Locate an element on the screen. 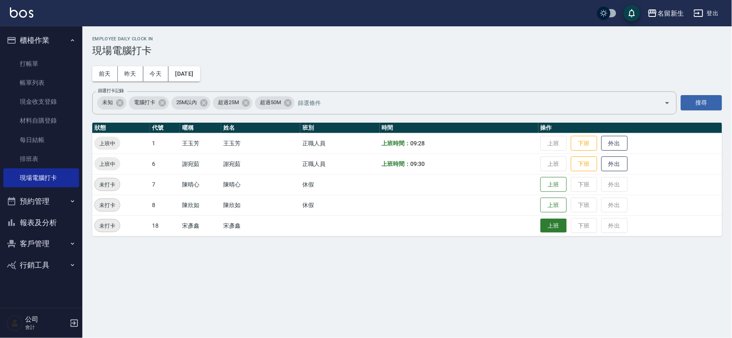 The image size is (732, 338). button: 行銷工具 is located at coordinates (41, 265).